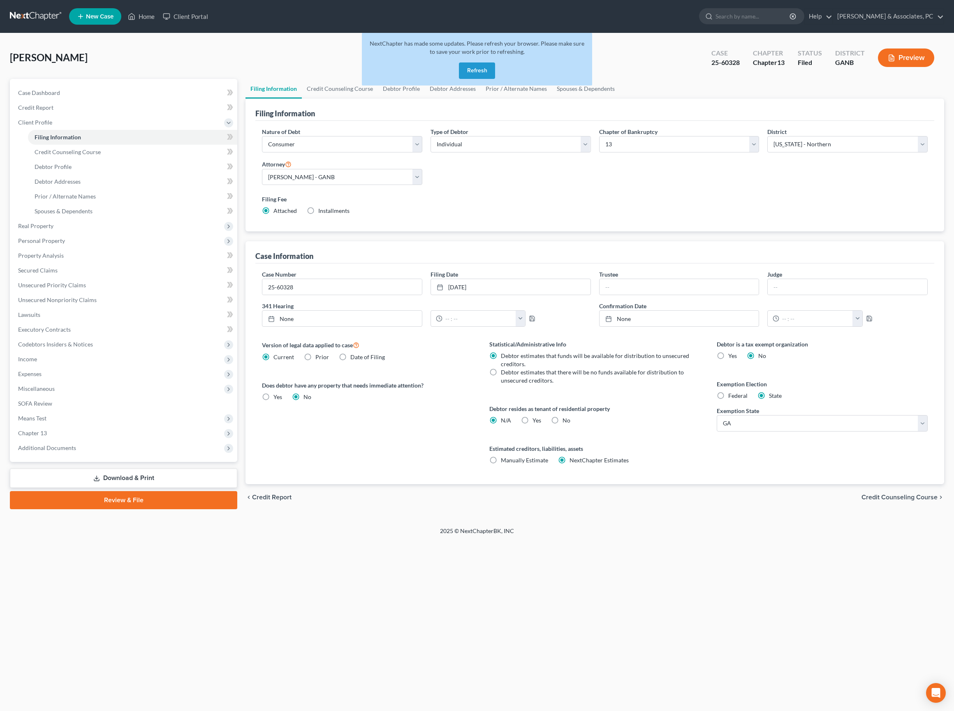  Describe the element at coordinates (41, 255) in the screenshot. I see `span: Property Analysis` at that location.